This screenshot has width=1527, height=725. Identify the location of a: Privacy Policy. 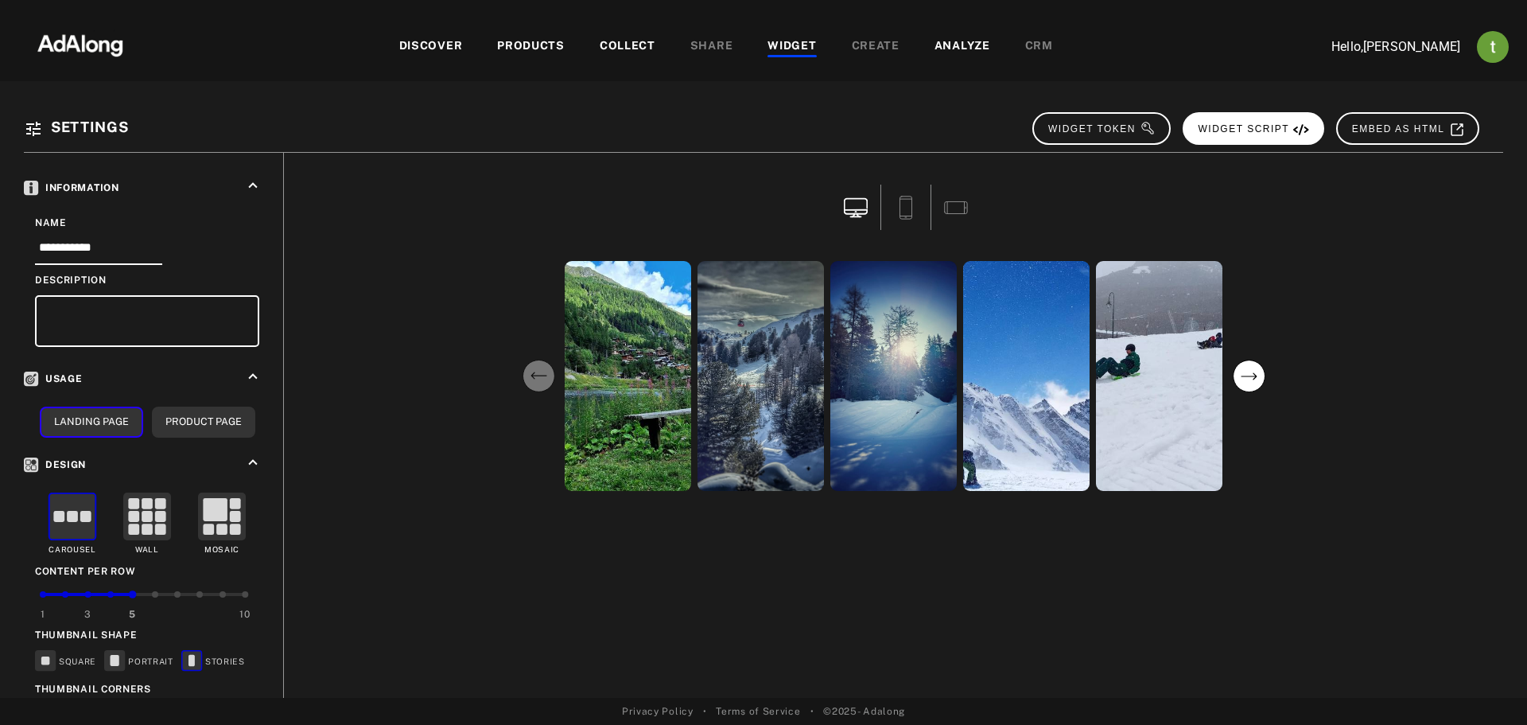
(658, 711).